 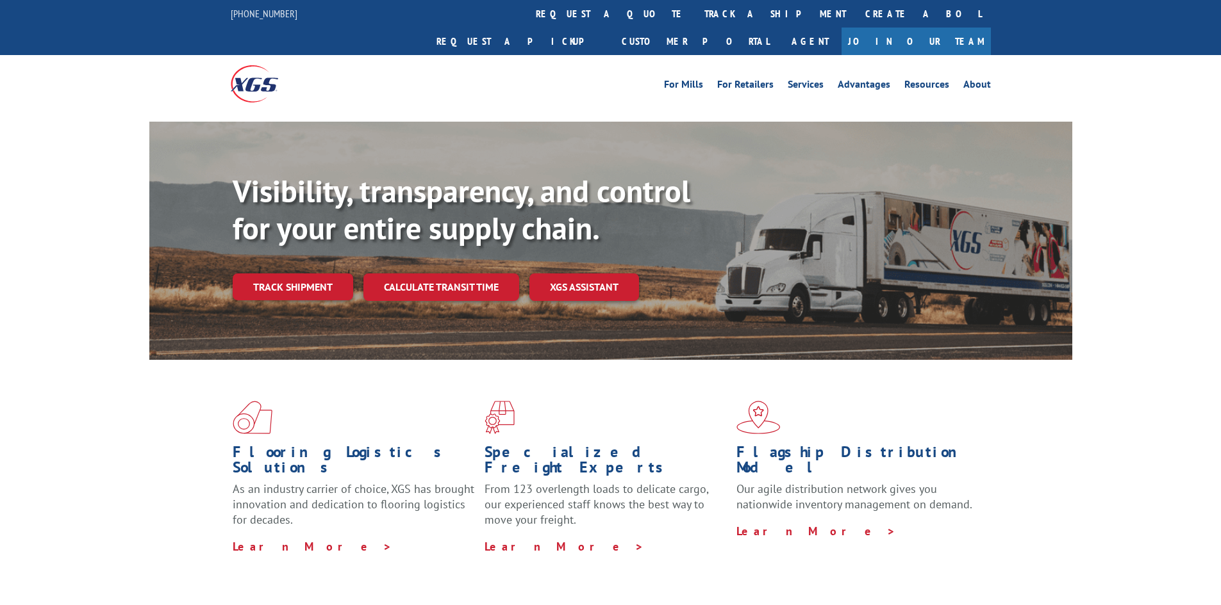 I want to click on a: Resources, so click(x=926, y=86).